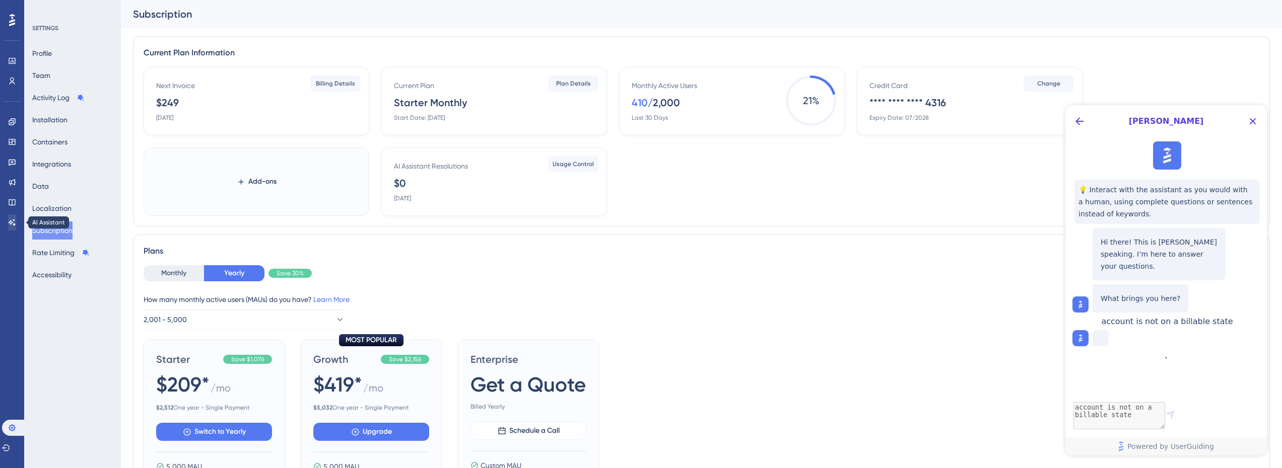 The width and height of the screenshot is (1282, 468). I want to click on span: 21 %, so click(811, 101).